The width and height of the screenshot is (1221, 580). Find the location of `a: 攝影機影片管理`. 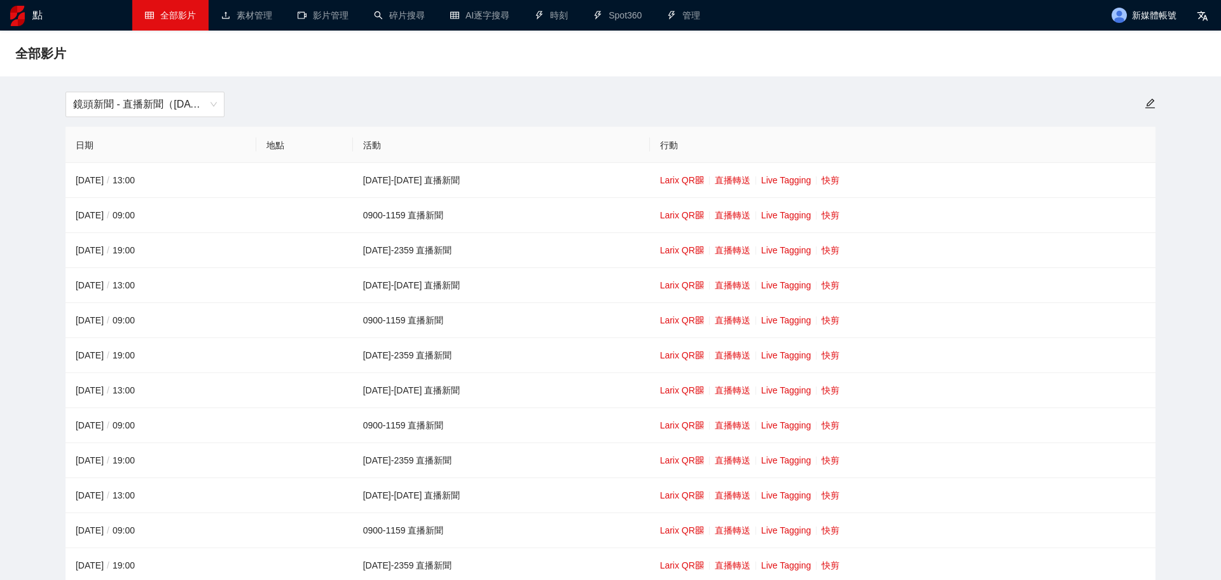

a: 攝影機影片管理 is located at coordinates (323, 15).